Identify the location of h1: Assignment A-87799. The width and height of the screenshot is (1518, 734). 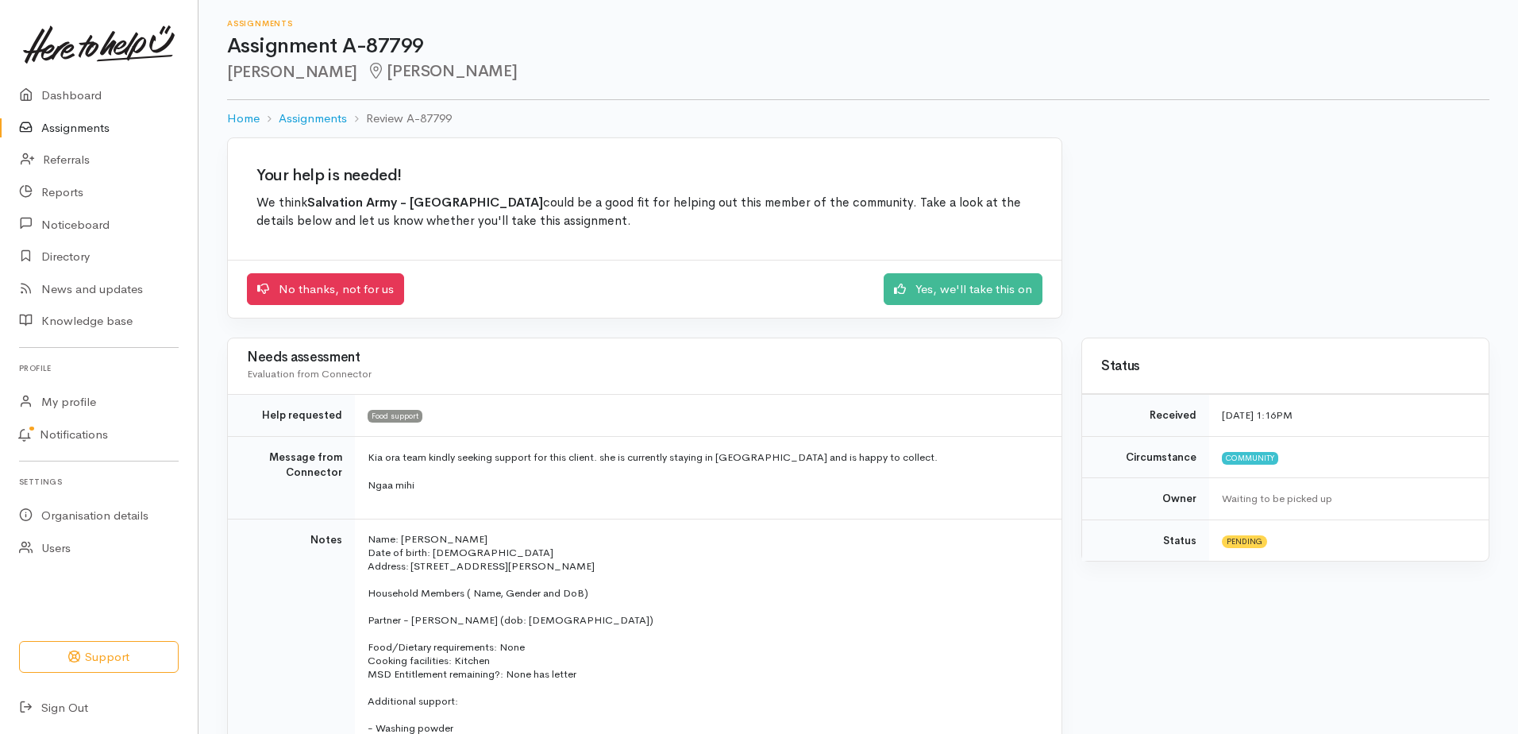
(858, 46).